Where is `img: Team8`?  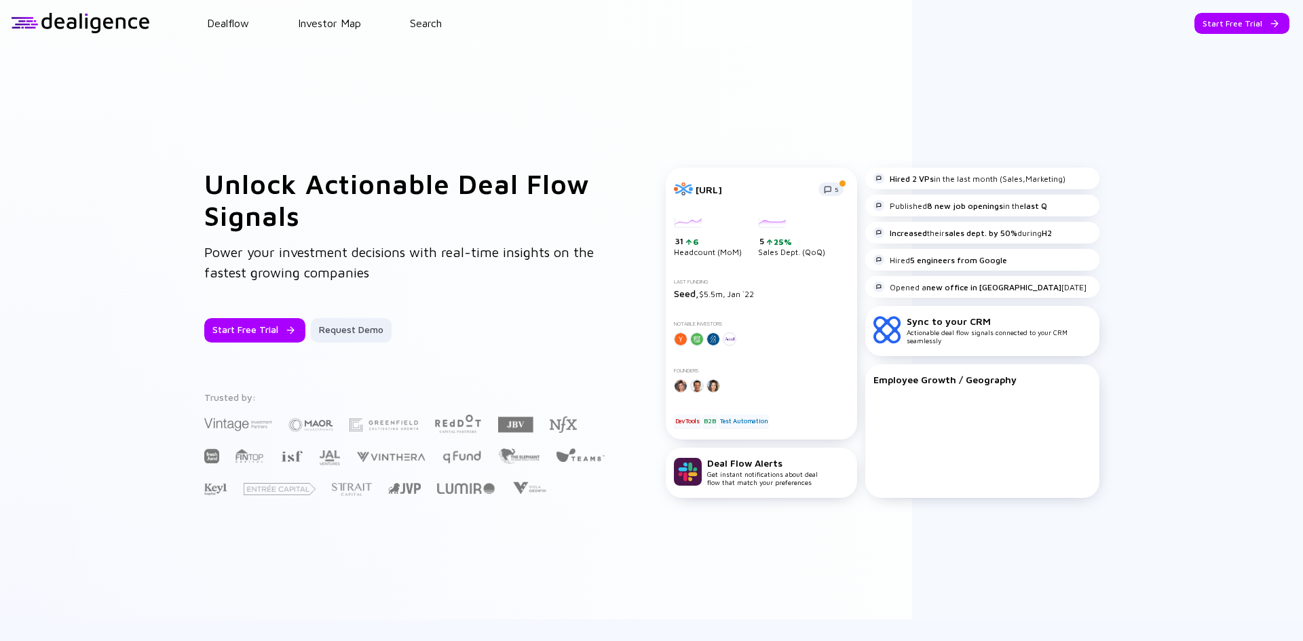 img: Team8 is located at coordinates (580, 455).